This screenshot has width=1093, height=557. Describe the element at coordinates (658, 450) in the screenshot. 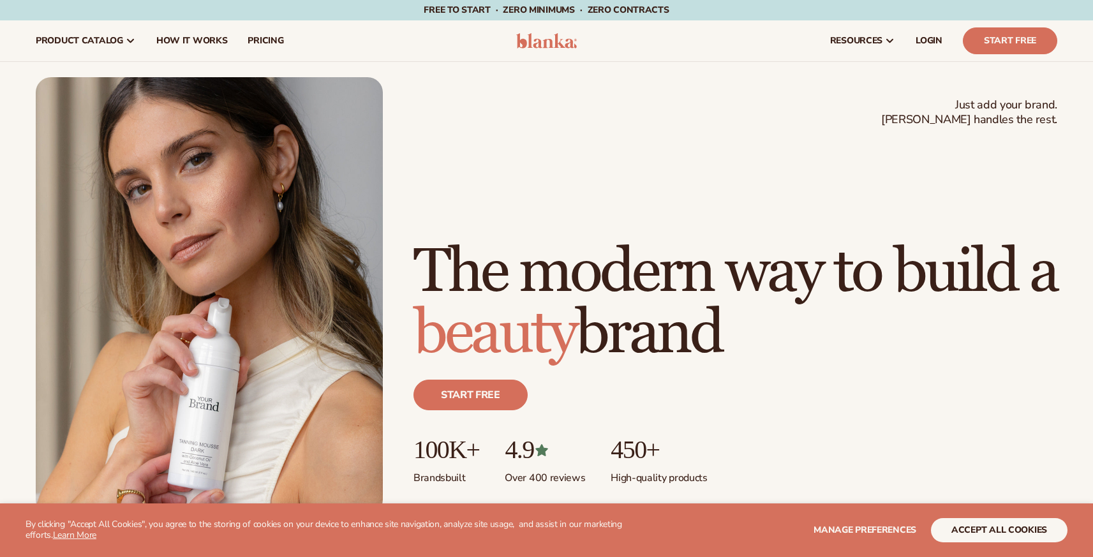

I see `p: 450+` at that location.